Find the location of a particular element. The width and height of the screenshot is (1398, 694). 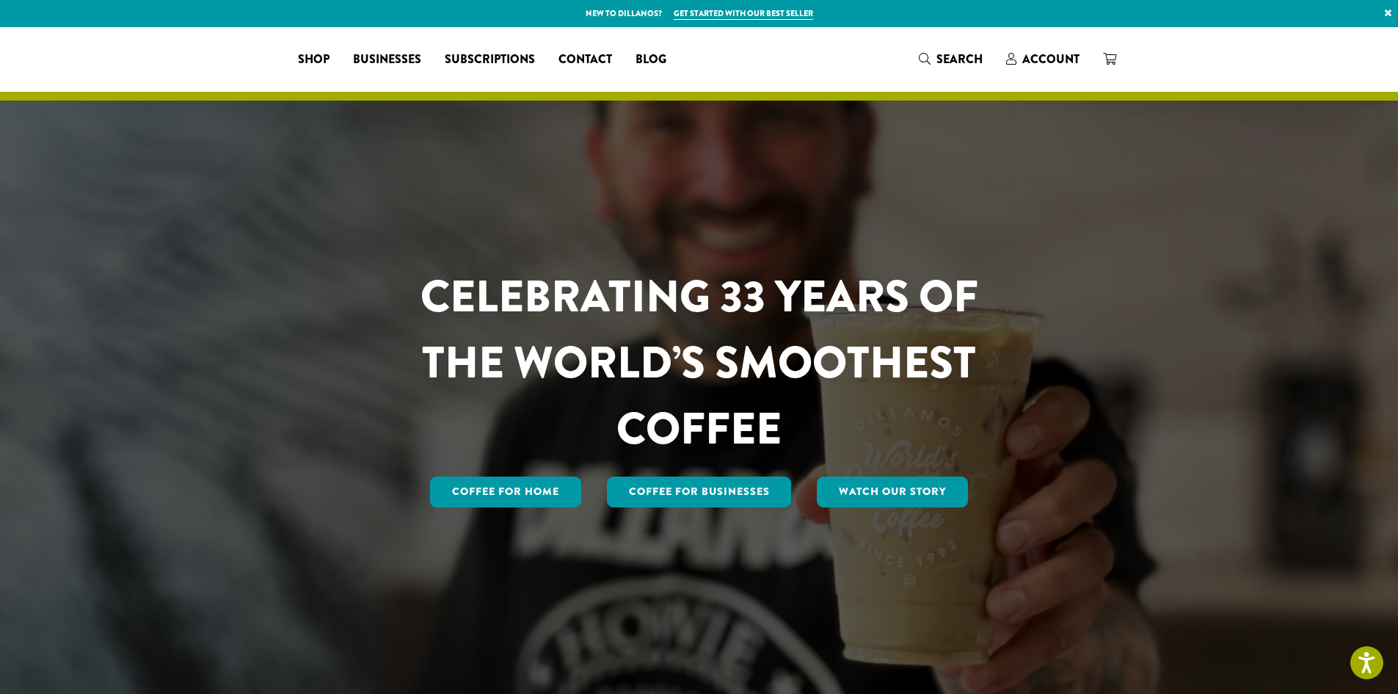

h1: CELEBRATING 33 YEARS OF THE WORLD’S SMOOTHEST COFFEE is located at coordinates (700, 363).